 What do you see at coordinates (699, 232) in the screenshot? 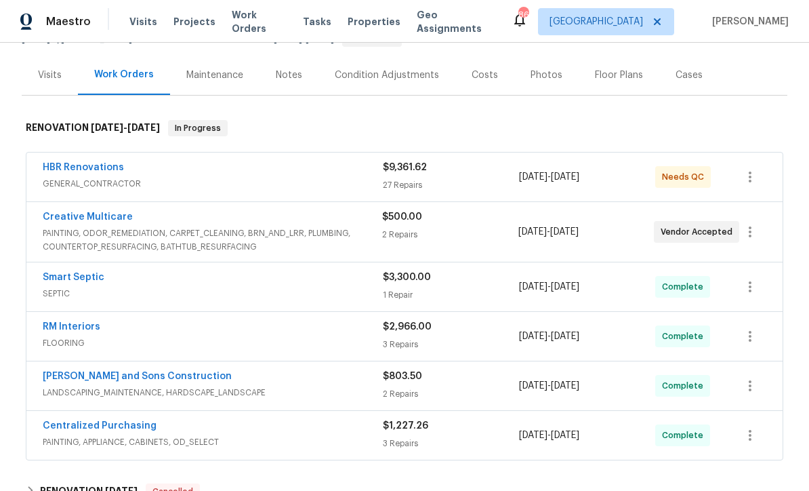
I see `span: Vendor Accepted` at bounding box center [699, 232].